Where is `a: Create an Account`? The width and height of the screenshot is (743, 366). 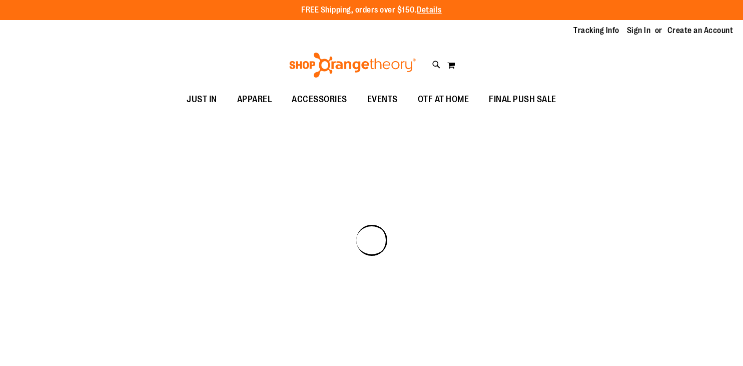 a: Create an Account is located at coordinates (701, 31).